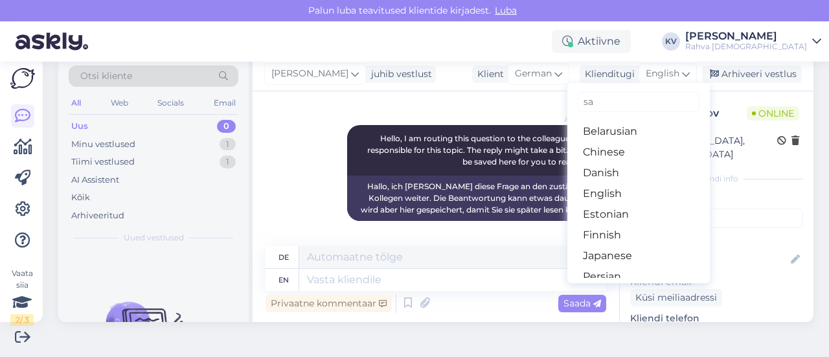 The image size is (829, 357). What do you see at coordinates (638, 214) in the screenshot?
I see `a: Estonian` at bounding box center [638, 214].